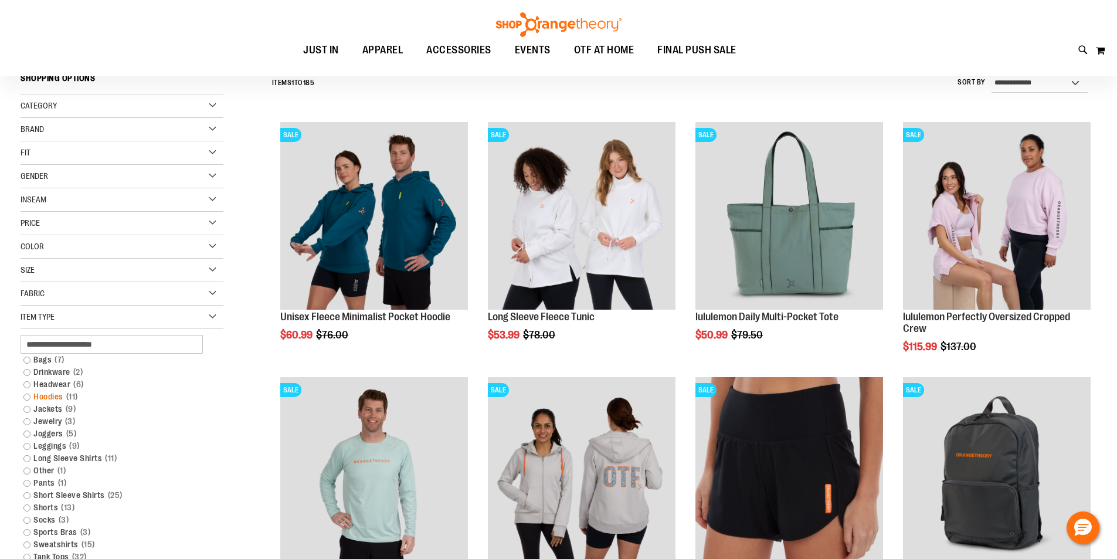 The height and width of the screenshot is (559, 1117). I want to click on span: JUST IN, so click(321, 50).